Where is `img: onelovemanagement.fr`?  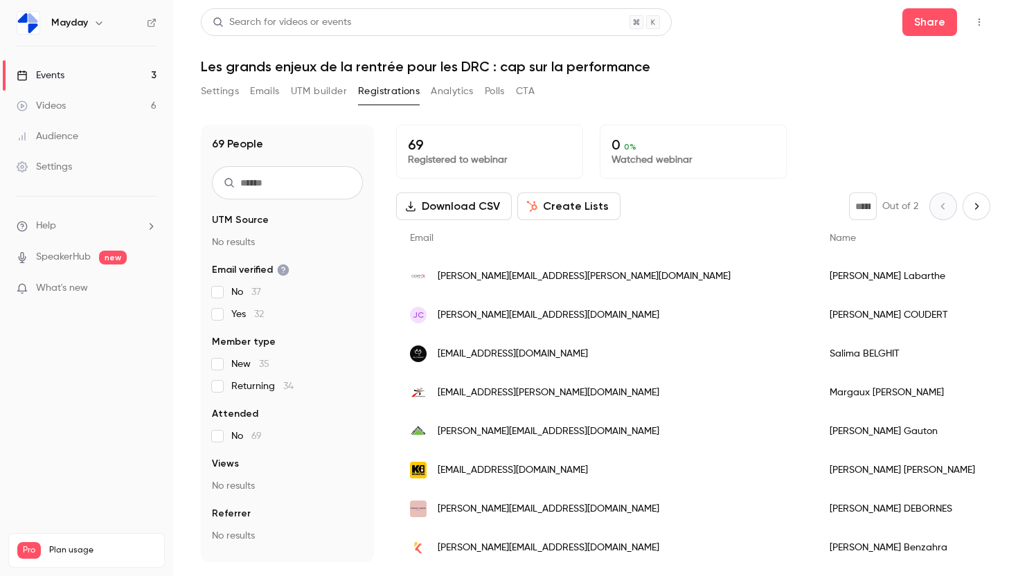
img: onelovemanagement.fr is located at coordinates (418, 354).